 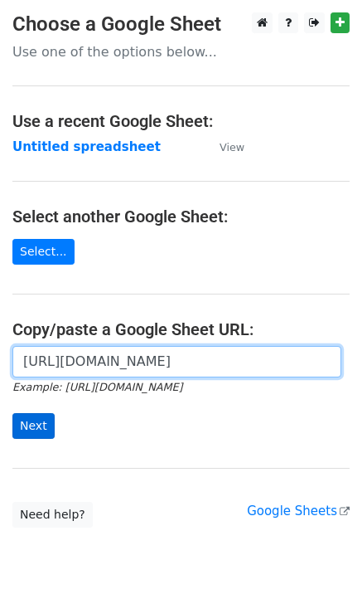 I want to click on div: Chat Widget, so click(x=321, y=554).